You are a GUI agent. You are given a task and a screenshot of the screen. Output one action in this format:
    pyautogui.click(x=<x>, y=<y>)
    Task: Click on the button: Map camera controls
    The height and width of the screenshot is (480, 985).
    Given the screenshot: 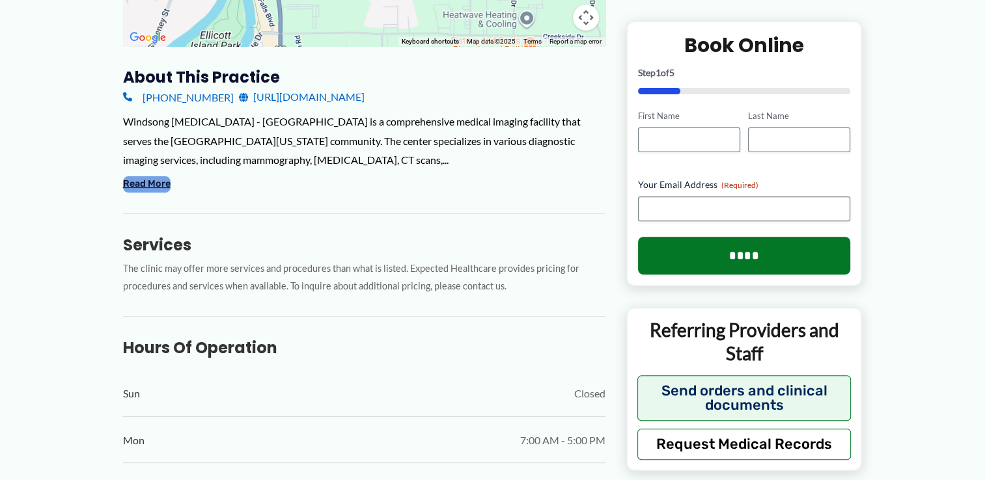 What is the action you would take?
    pyautogui.click(x=586, y=18)
    